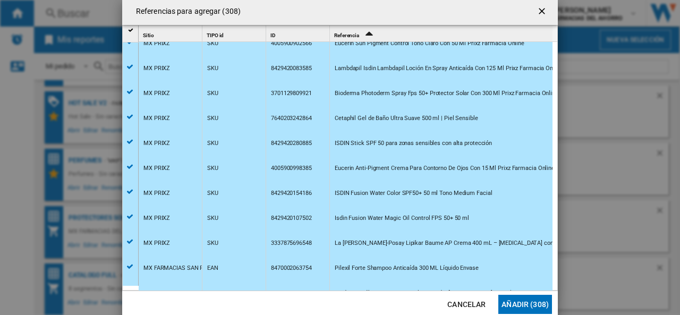  What do you see at coordinates (406, 118) in the screenshot?
I see `div: Cetaphil Gel de Baño Ultra Suave 500 ml | Piel Sensible` at bounding box center [406, 118].